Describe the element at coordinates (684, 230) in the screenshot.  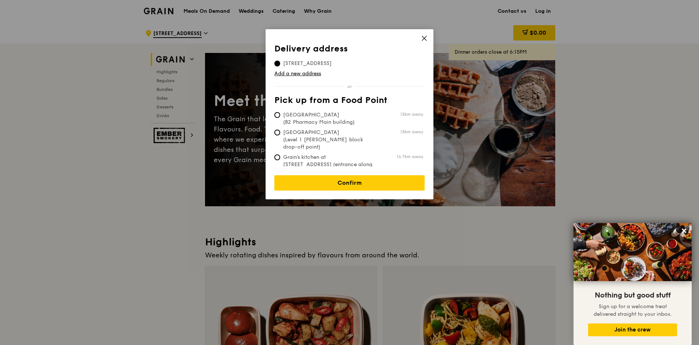
I see `button: Close` at that location.